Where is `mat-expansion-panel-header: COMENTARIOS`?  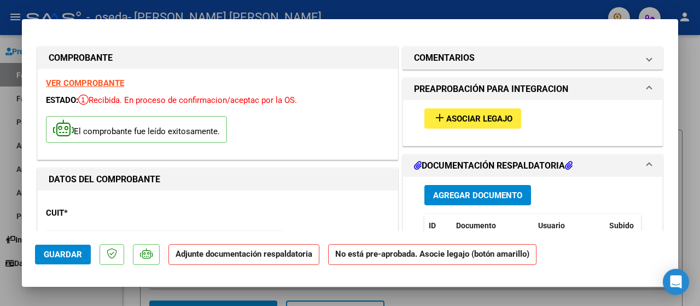 mat-expansion-panel-header: COMENTARIOS is located at coordinates (533, 58).